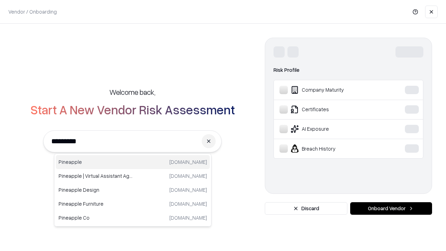 This screenshot has height=251, width=446. What do you see at coordinates (95, 217) in the screenshot?
I see `p: Pineapple Co` at bounding box center [95, 217].